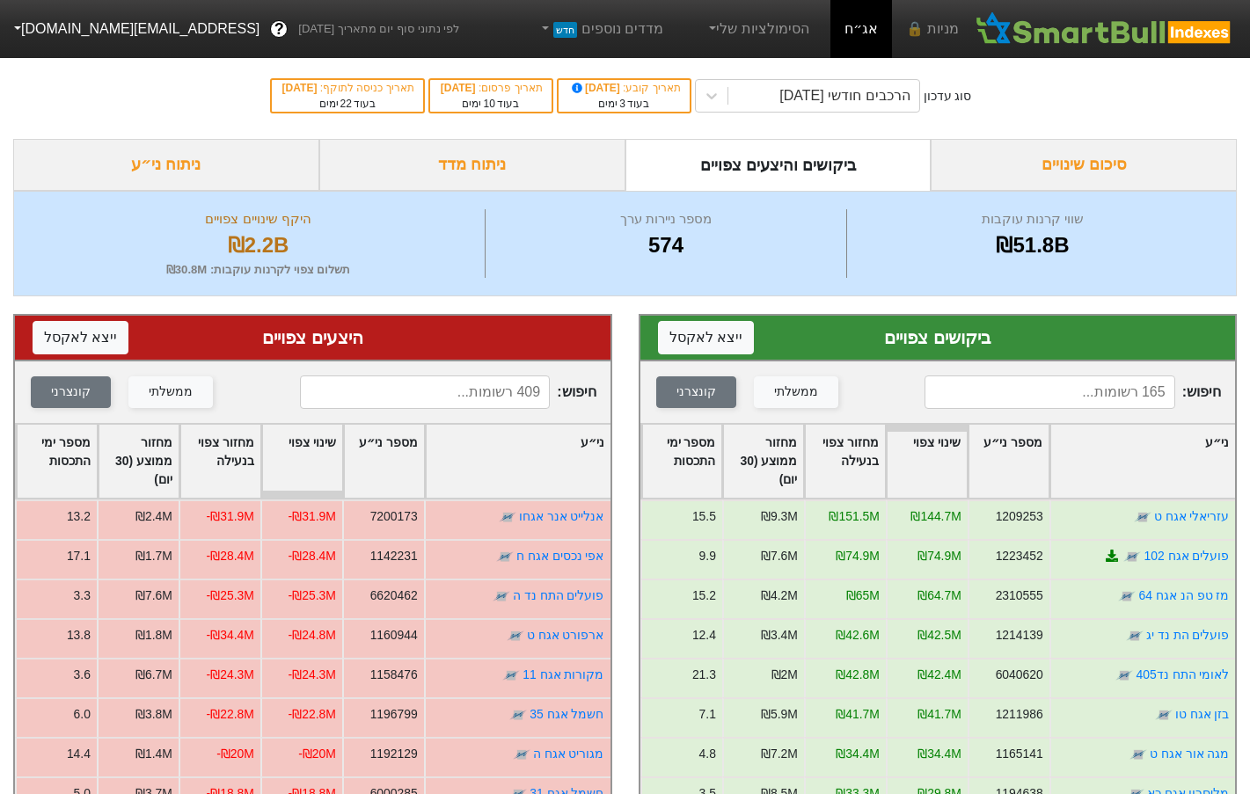 This screenshot has width=1250, height=794. Describe the element at coordinates (566, 714) in the screenshot. I see `a: חשמל אגח 35` at that location.